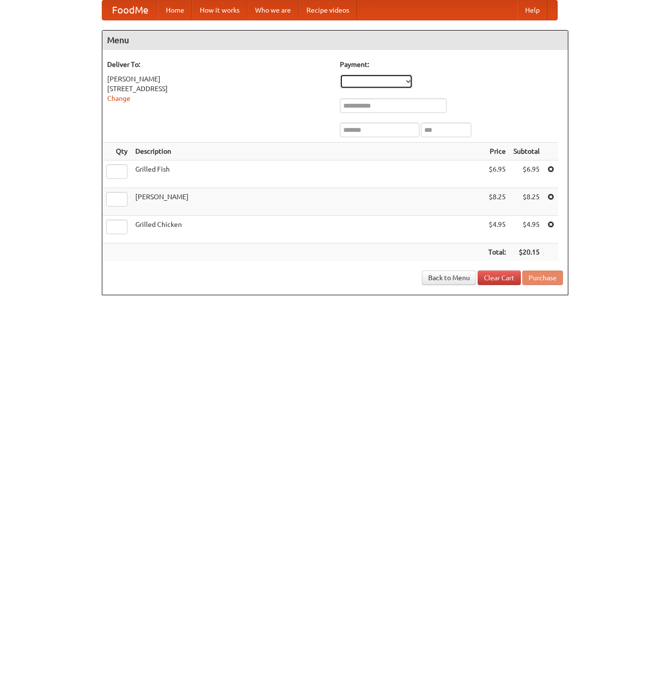 The image size is (659, 686). I want to click on th: Qty, so click(117, 151).